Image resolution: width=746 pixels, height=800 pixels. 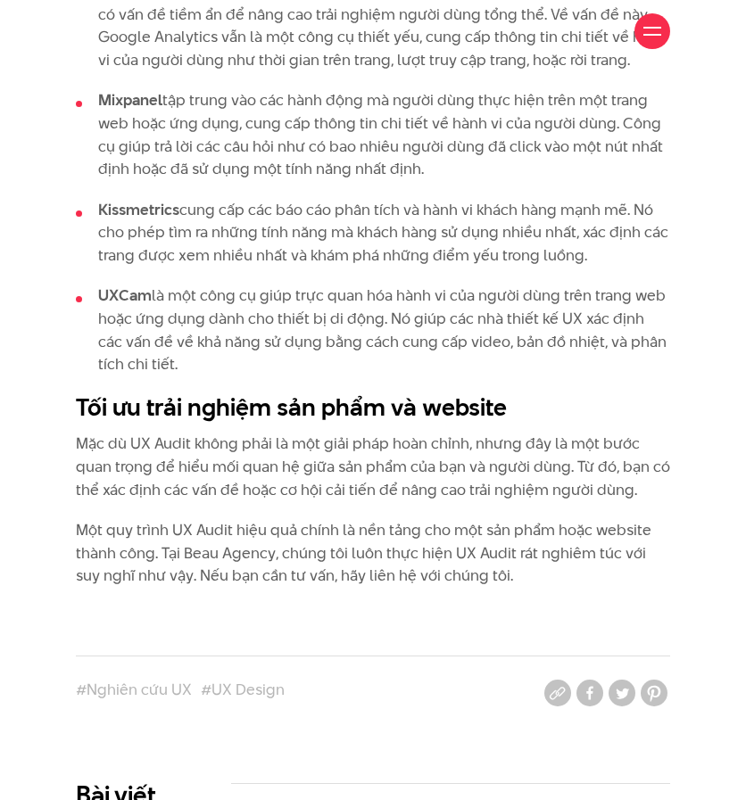 What do you see at coordinates (138, 210) in the screenshot?
I see `strong: Kissmetrics` at bounding box center [138, 210].